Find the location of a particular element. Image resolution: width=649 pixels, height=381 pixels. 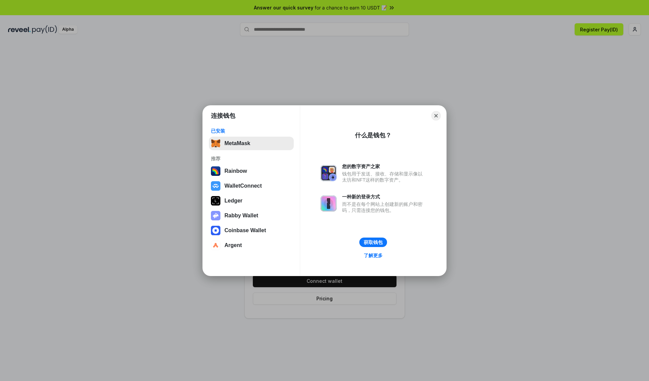

div: Argent is located at coordinates (233, 246).